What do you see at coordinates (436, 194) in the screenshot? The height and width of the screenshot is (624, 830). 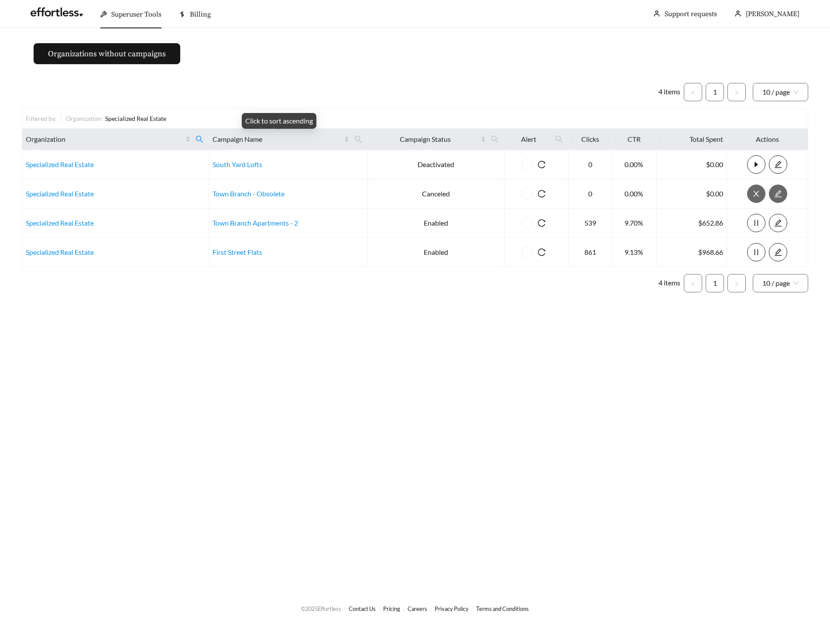 I see `td: Canceled` at bounding box center [436, 194].